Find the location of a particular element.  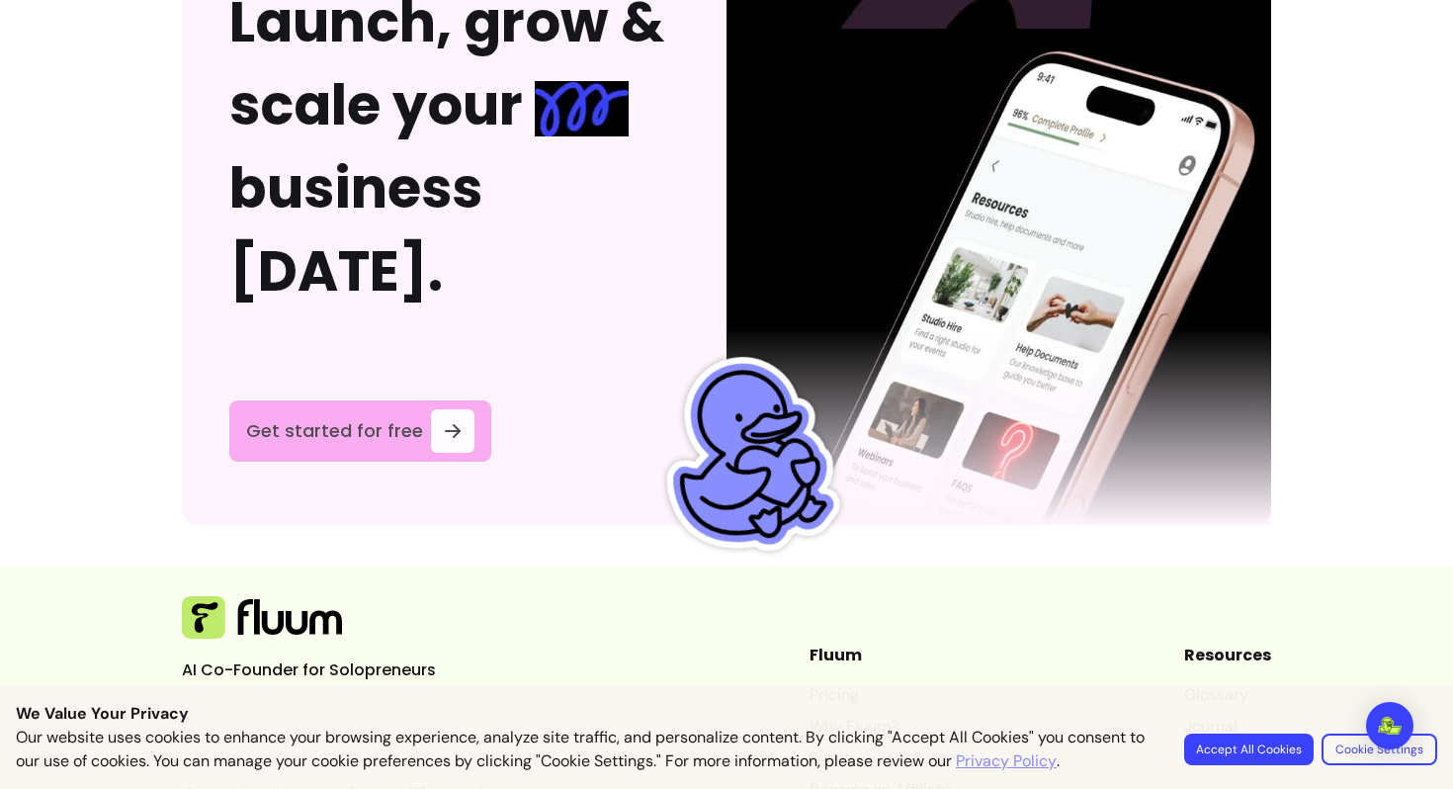

img: spring Blue is located at coordinates (581, 109).